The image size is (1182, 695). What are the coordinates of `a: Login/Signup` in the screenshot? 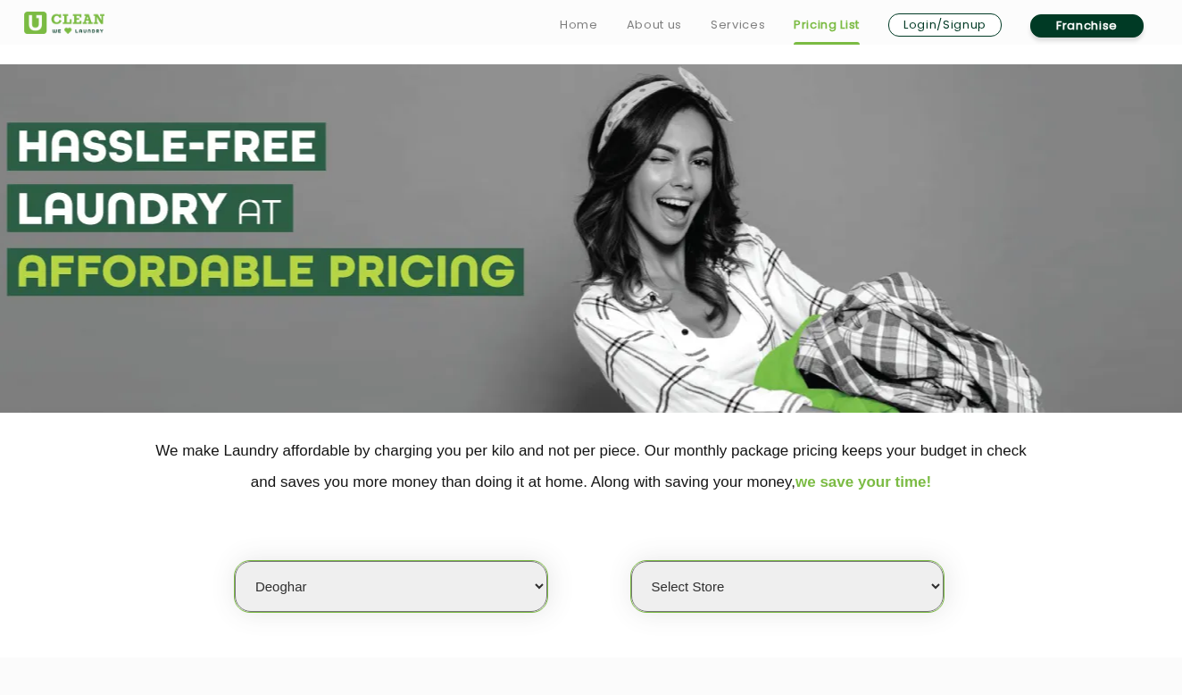 It's located at (945, 25).